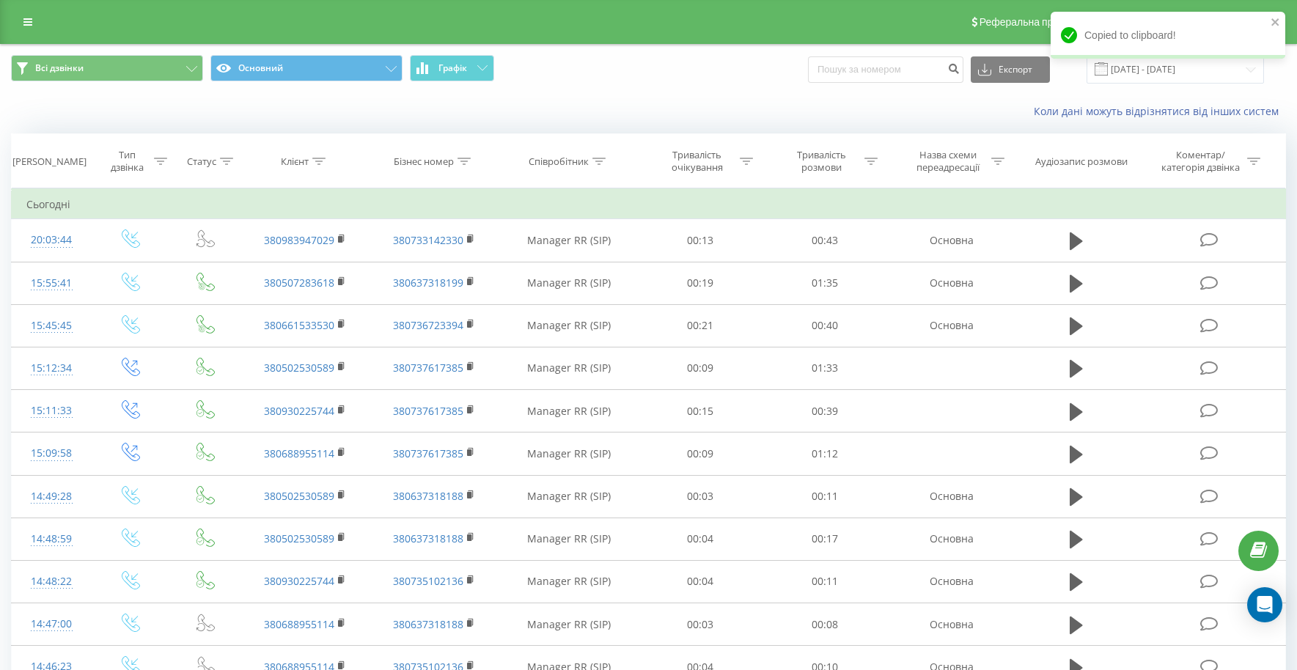 The height and width of the screenshot is (670, 1297). What do you see at coordinates (295, 161) in the screenshot?
I see `div: Клієнт` at bounding box center [295, 161].